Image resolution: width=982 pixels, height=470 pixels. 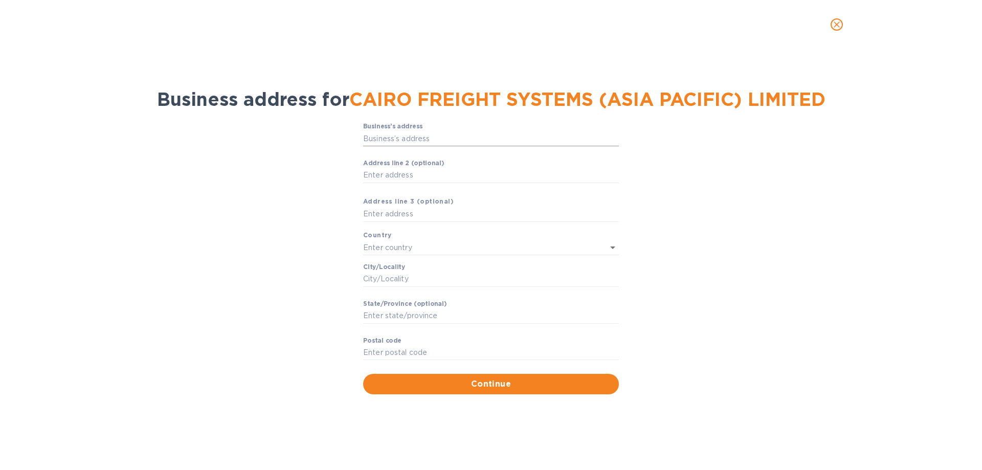 What do you see at coordinates (477, 247) in the screenshot?
I see `input: Enter сountry` at bounding box center [477, 247].